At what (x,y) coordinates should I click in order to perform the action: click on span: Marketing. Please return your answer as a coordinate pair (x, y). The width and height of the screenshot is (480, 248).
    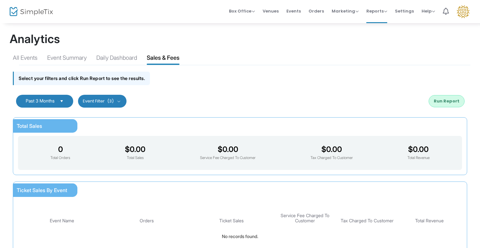
    Looking at the image, I should click on (345, 11).